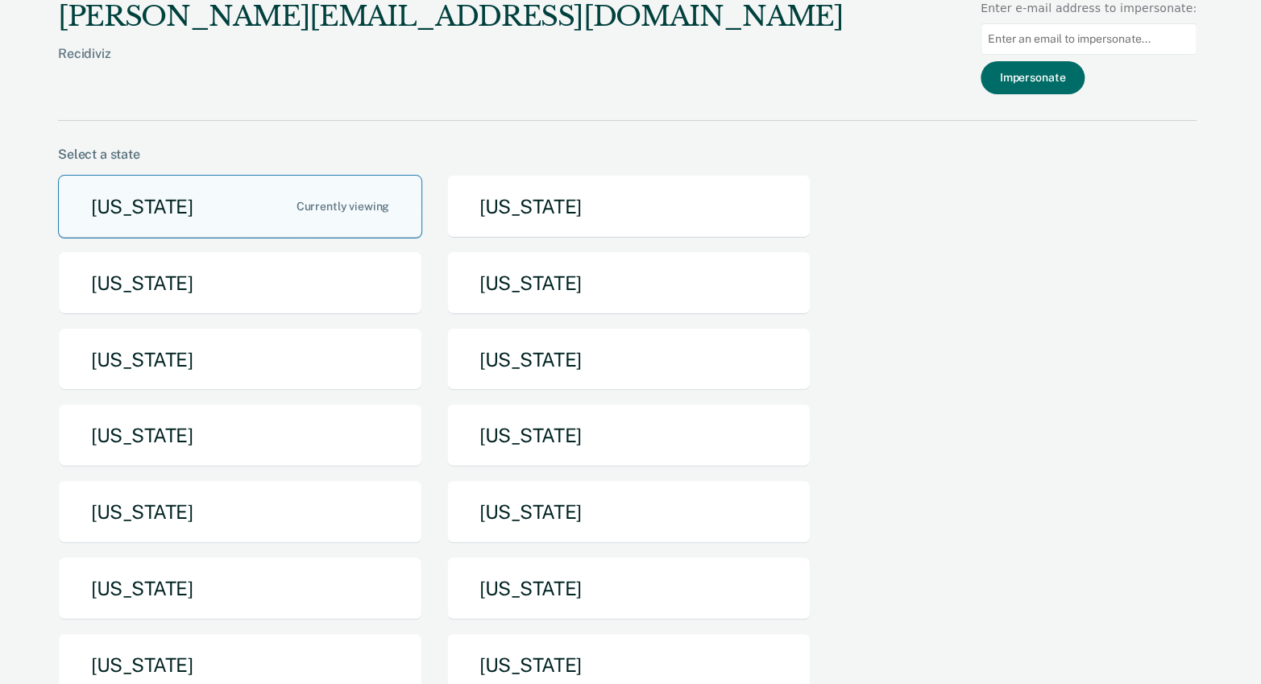 The height and width of the screenshot is (684, 1261). What do you see at coordinates (627, 154) in the screenshot?
I see `div: Select a state` at bounding box center [627, 154].